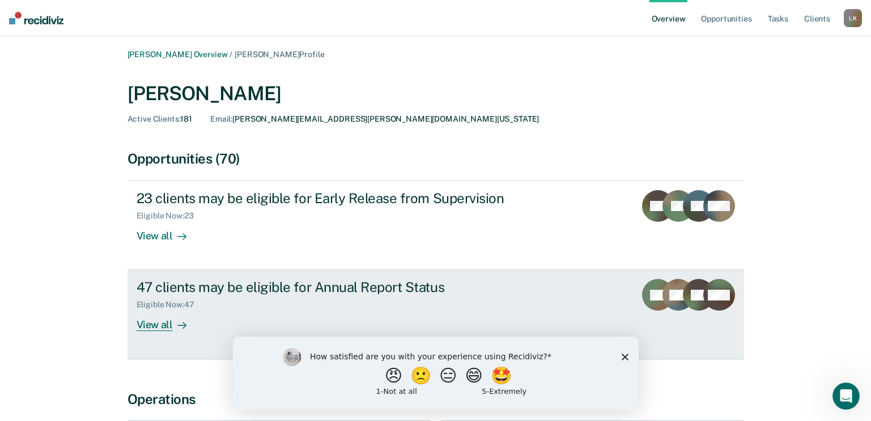 Image resolution: width=871 pixels, height=421 pixels. What do you see at coordinates (160, 119) in the screenshot?
I see `div: 181` at bounding box center [160, 119].